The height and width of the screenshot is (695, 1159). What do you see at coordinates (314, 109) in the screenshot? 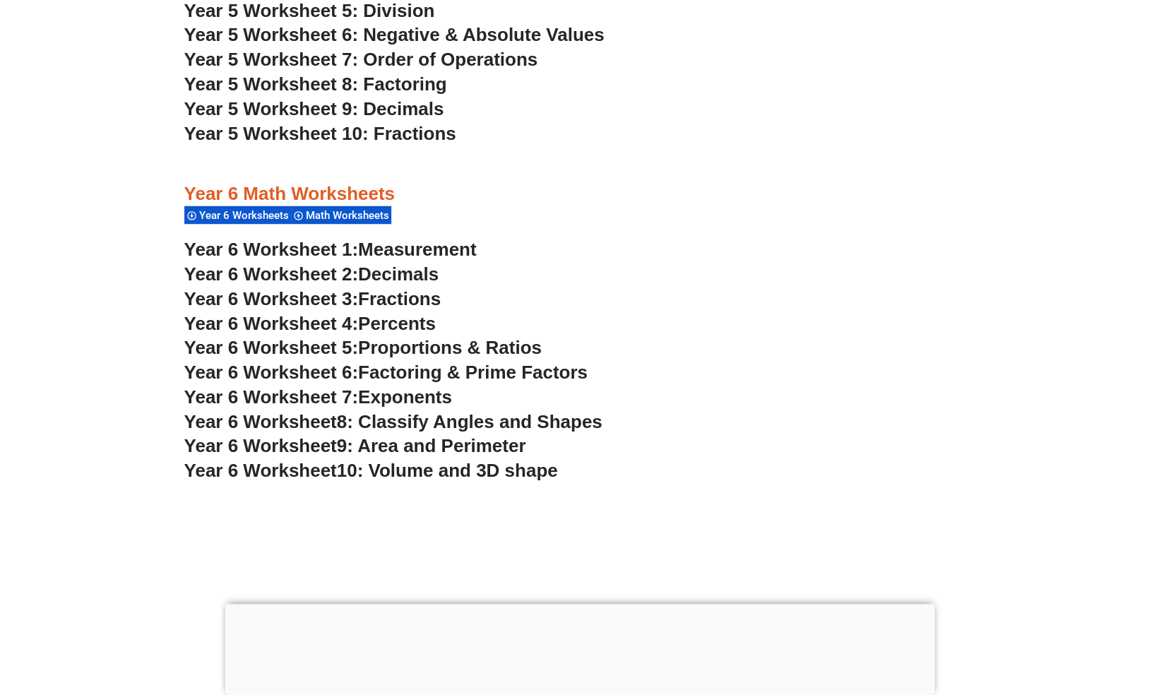
I see `span: Year 5 Worksheet 9: Decimals` at bounding box center [314, 109].